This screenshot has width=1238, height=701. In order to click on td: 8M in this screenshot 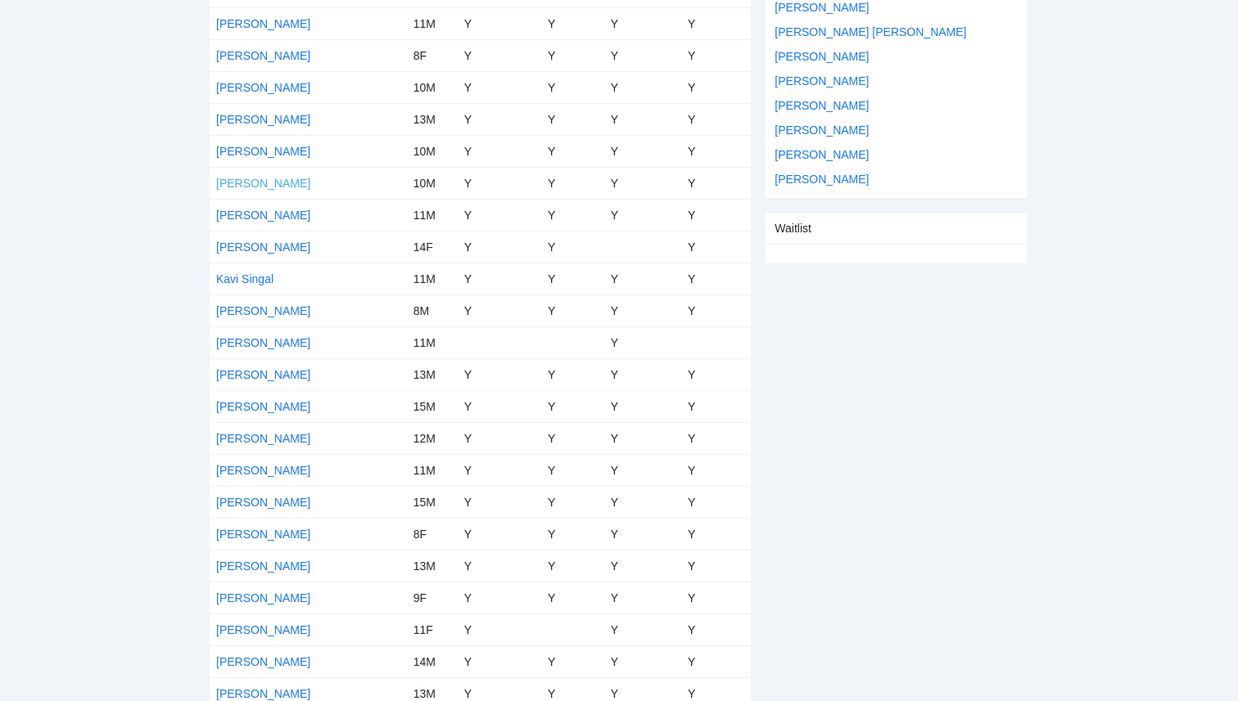, I will do `click(432, 310)`.